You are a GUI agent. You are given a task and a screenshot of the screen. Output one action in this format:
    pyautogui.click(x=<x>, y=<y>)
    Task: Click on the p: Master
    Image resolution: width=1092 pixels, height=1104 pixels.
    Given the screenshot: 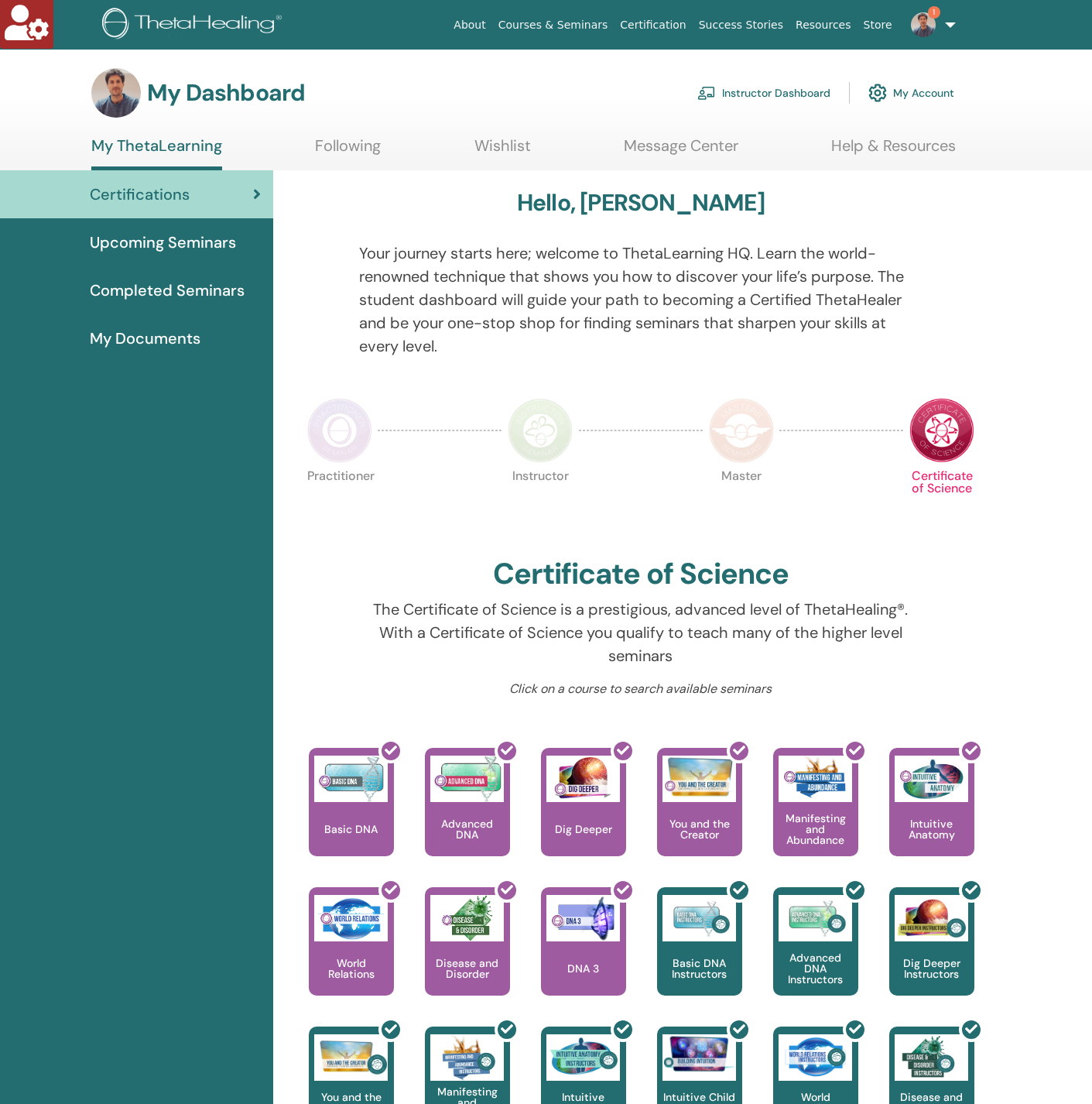 What is the action you would take?
    pyautogui.click(x=742, y=503)
    